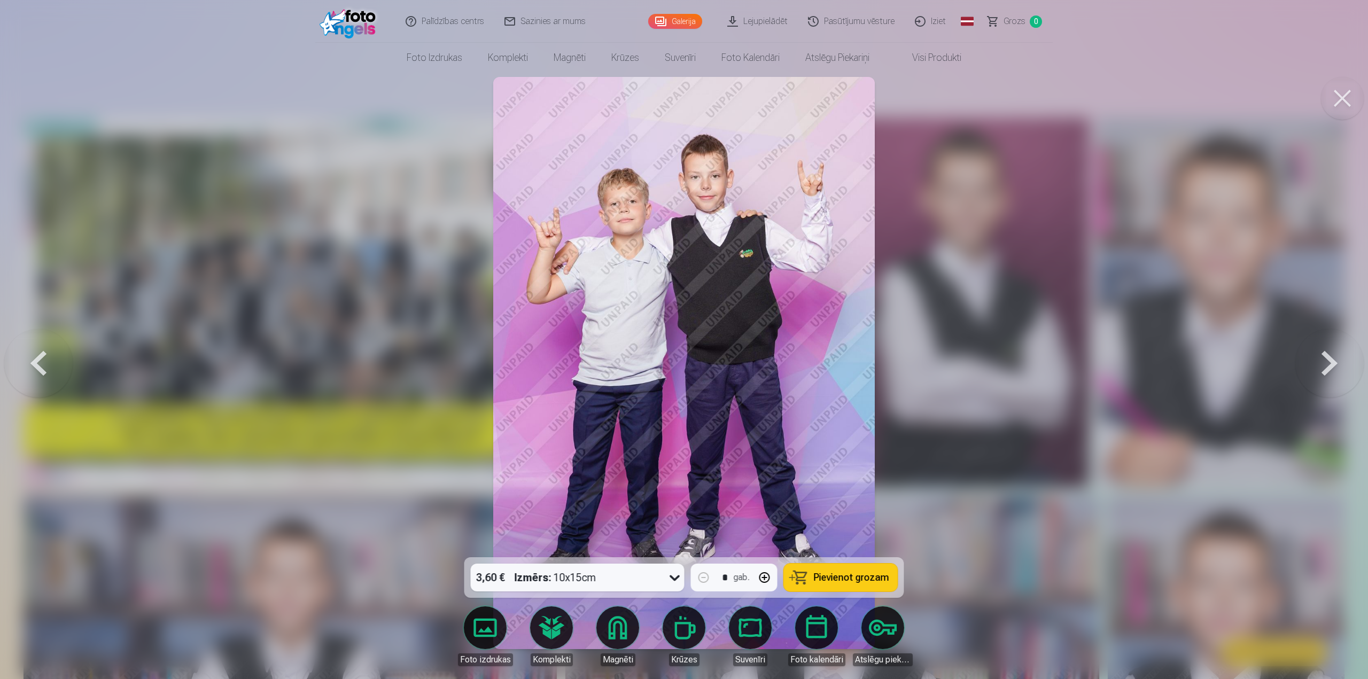 This screenshot has width=1368, height=679. Describe the element at coordinates (684, 660) in the screenshot. I see `div: Krūzes` at that location.